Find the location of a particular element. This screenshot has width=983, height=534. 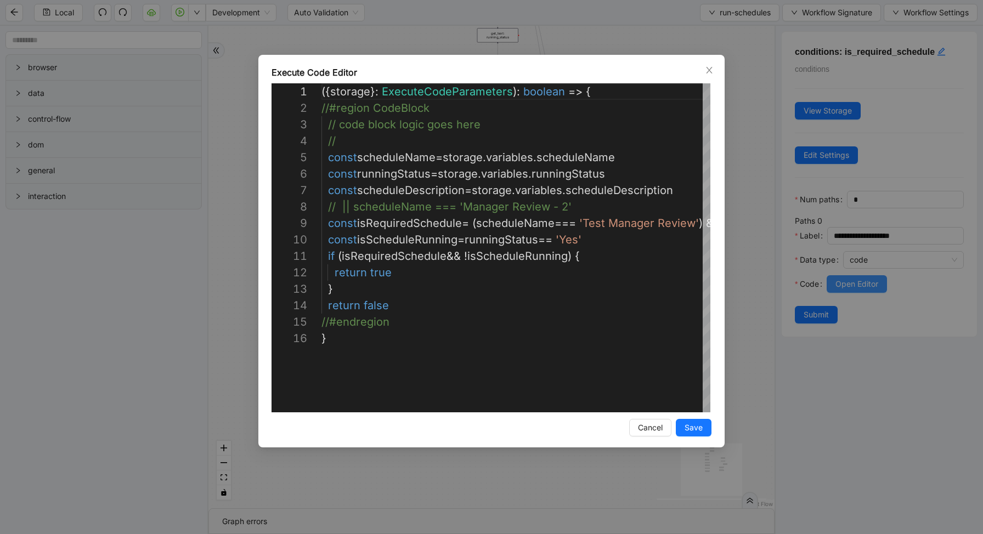

button: Close is located at coordinates (709, 70).